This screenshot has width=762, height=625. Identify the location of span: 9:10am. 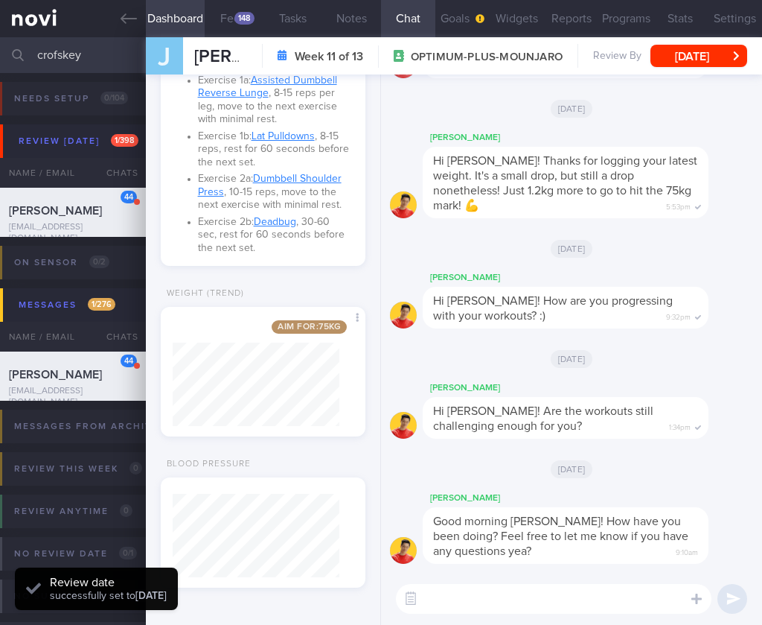
(687, 550).